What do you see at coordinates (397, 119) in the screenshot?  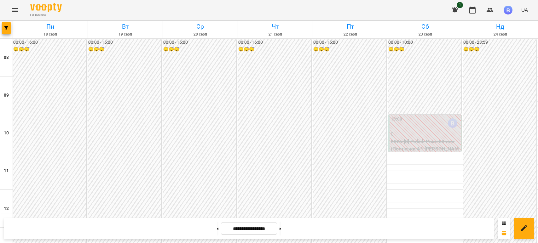 I see `label: 10:00` at bounding box center [397, 119].